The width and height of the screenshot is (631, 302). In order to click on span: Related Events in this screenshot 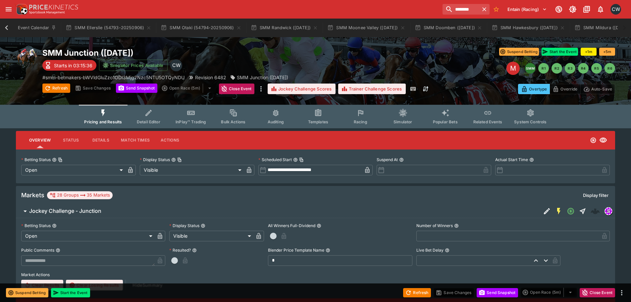, I will do `click(487, 121)`.